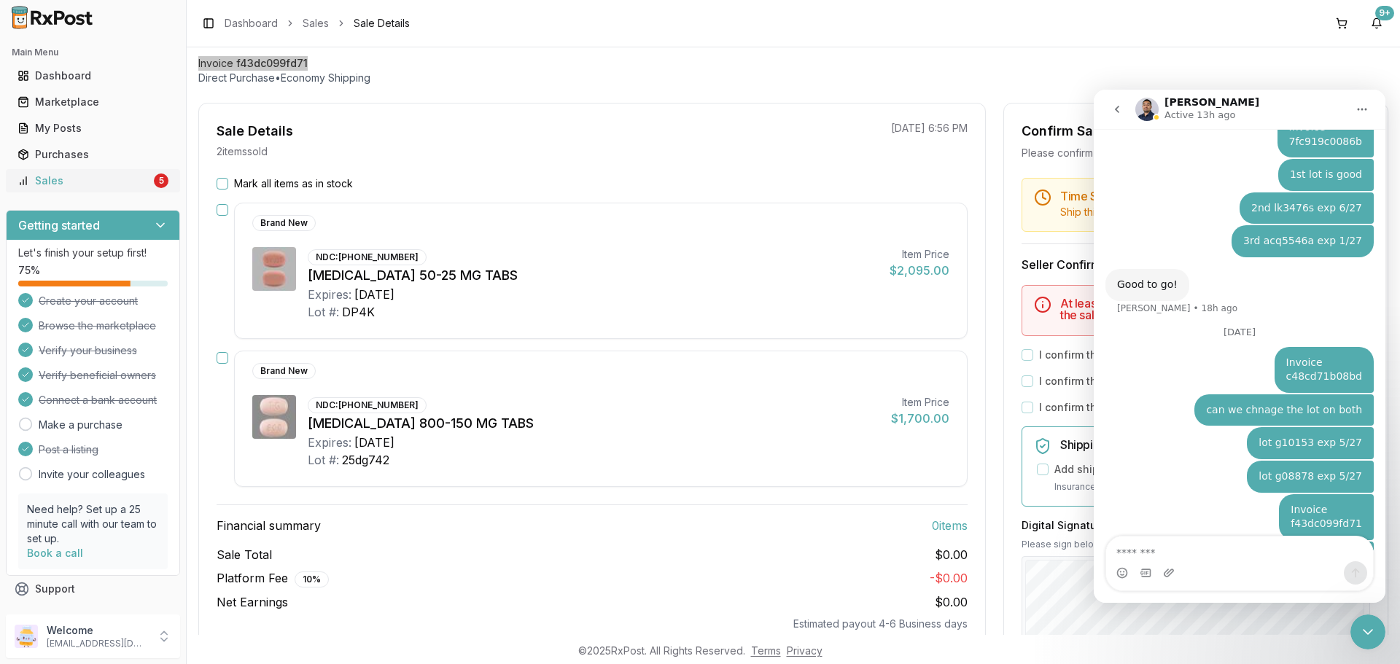 The width and height of the screenshot is (1400, 664). What do you see at coordinates (1193, 469) in the screenshot?
I see `label: Add shipping insurance for $0.00 ( 1.5 % of order value)` at bounding box center [1193, 469].